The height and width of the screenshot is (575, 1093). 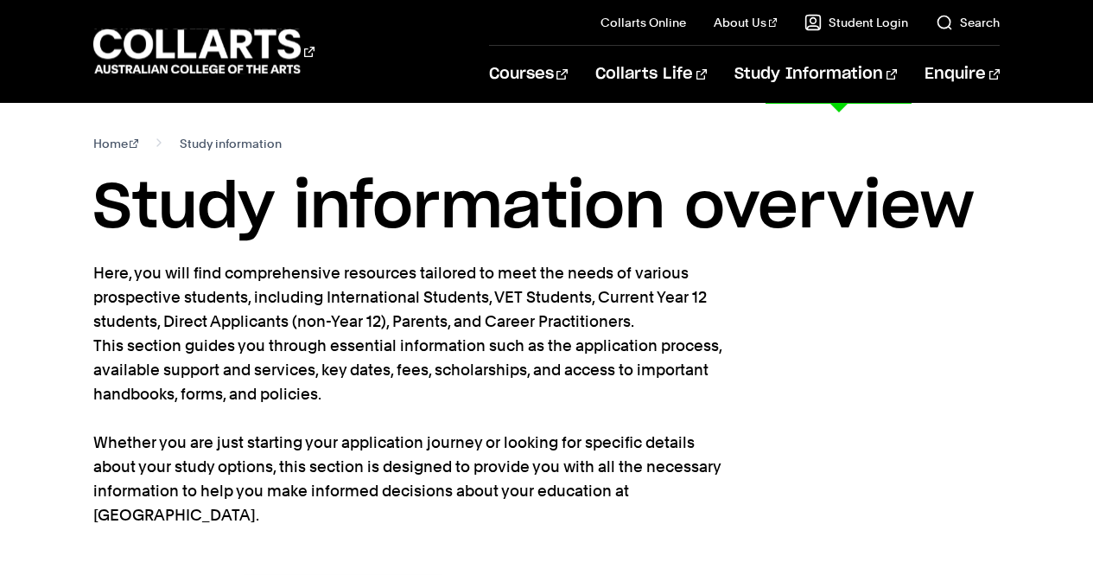 What do you see at coordinates (816, 74) in the screenshot?
I see `a: Study Information` at bounding box center [816, 74].